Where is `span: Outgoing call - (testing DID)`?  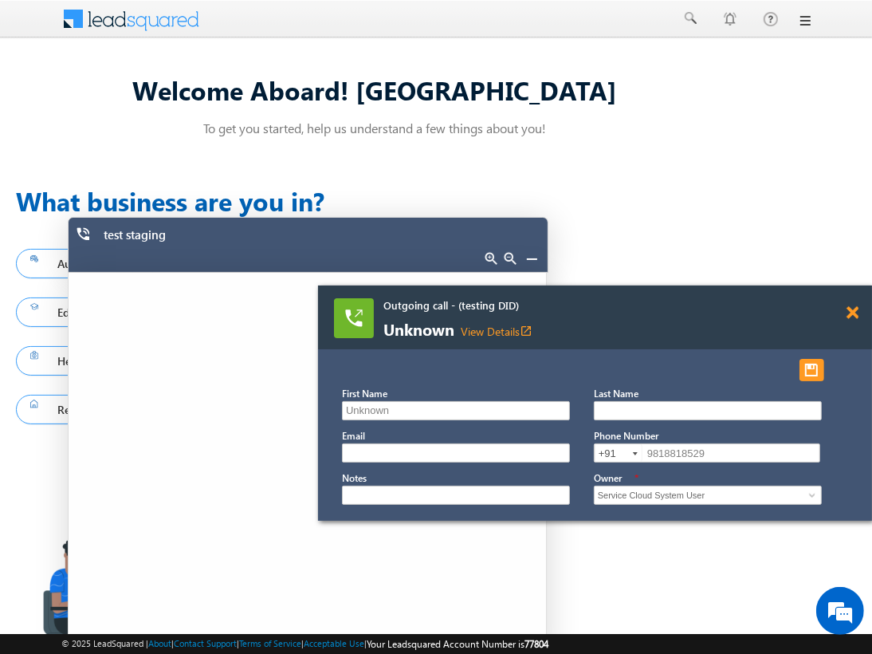 span: Outgoing call - (testing DID) is located at coordinates (575, 305).